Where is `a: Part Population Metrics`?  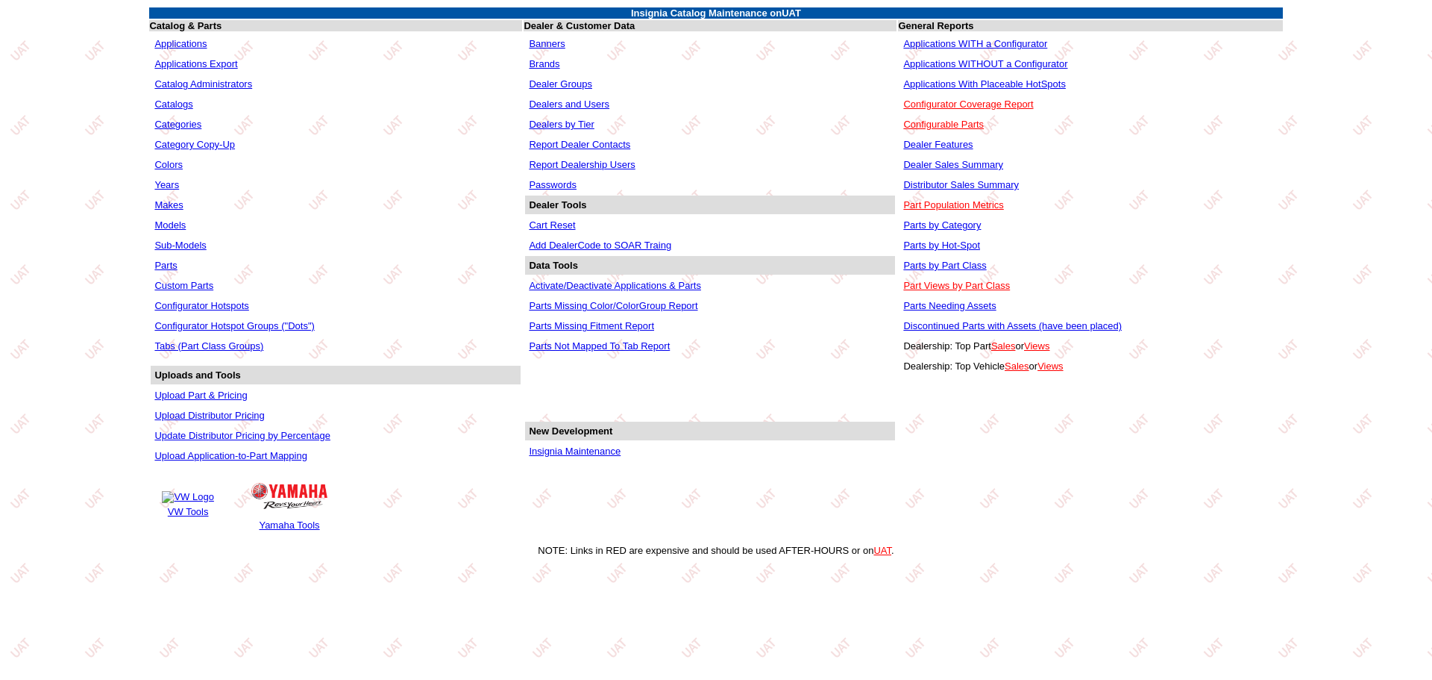
a: Part Population Metrics is located at coordinates (953, 204).